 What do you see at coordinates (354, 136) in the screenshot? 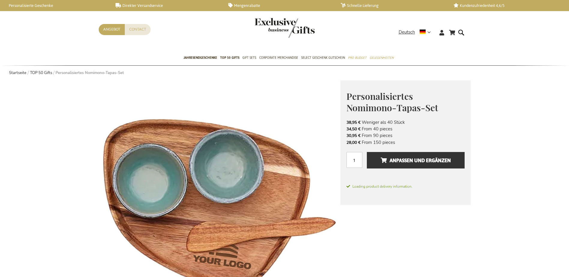
I see `span: 30,95 €` at bounding box center [354, 136].